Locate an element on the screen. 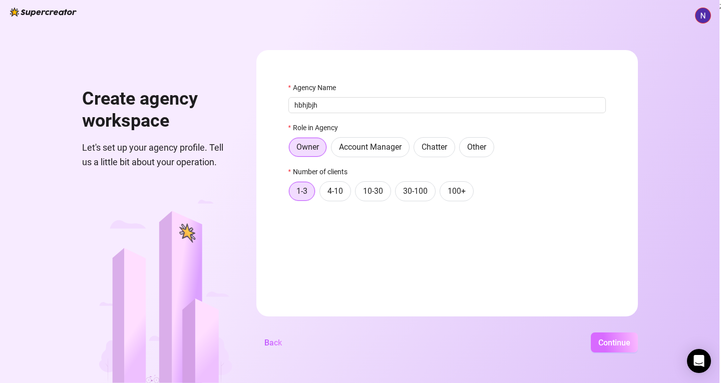  h1: Create agency workspace is located at coordinates (157, 110).